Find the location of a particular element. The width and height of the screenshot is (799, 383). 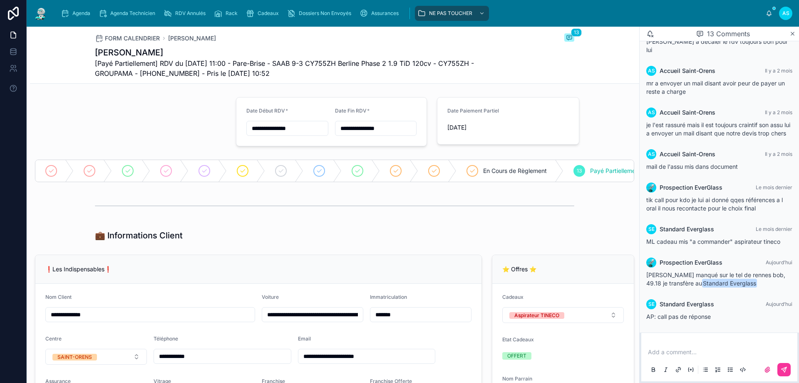

a: Agenda Technicien is located at coordinates (129, 13).